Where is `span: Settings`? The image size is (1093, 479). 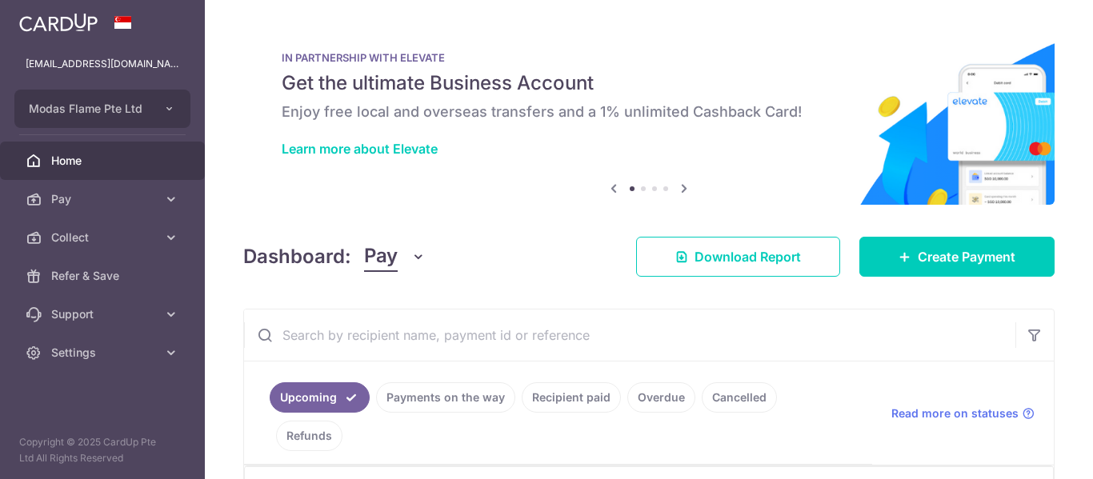 span: Settings is located at coordinates (104, 353).